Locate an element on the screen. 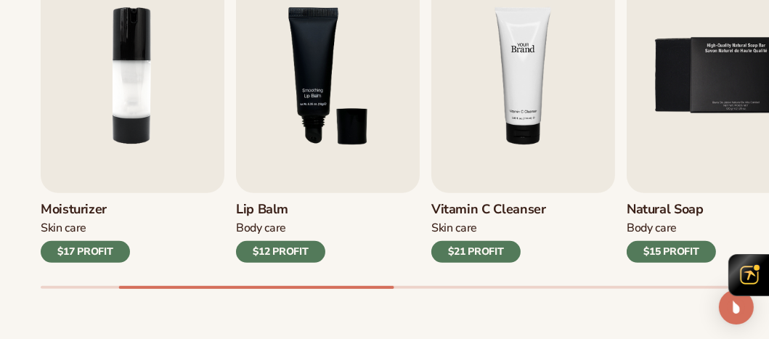  div: $21 PROFIT is located at coordinates (476, 252).